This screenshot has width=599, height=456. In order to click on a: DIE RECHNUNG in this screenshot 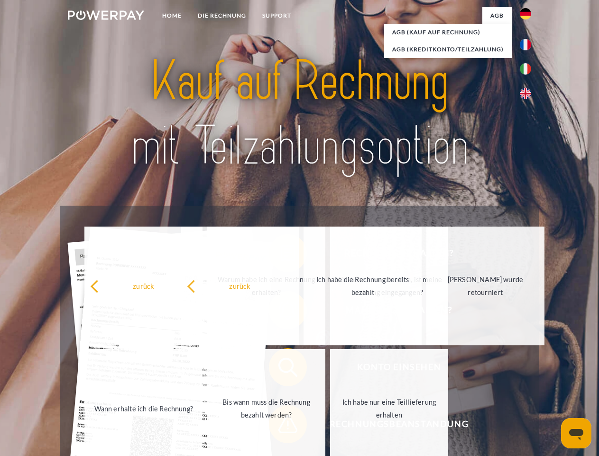, I will do `click(222, 16)`.